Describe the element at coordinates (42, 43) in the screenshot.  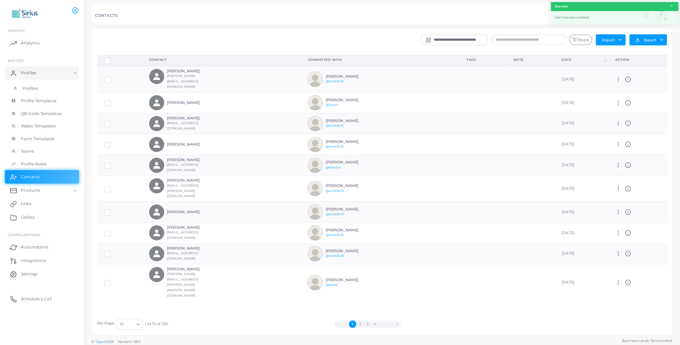
I see `a: Analytics` at that location.